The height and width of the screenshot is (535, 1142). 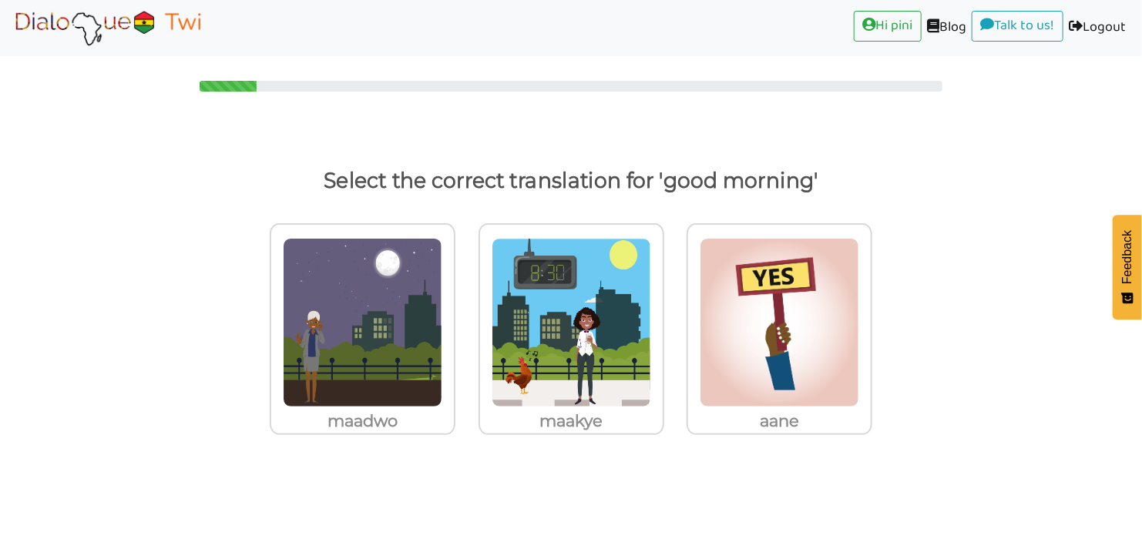 I want to click on p: aane, so click(x=779, y=421).